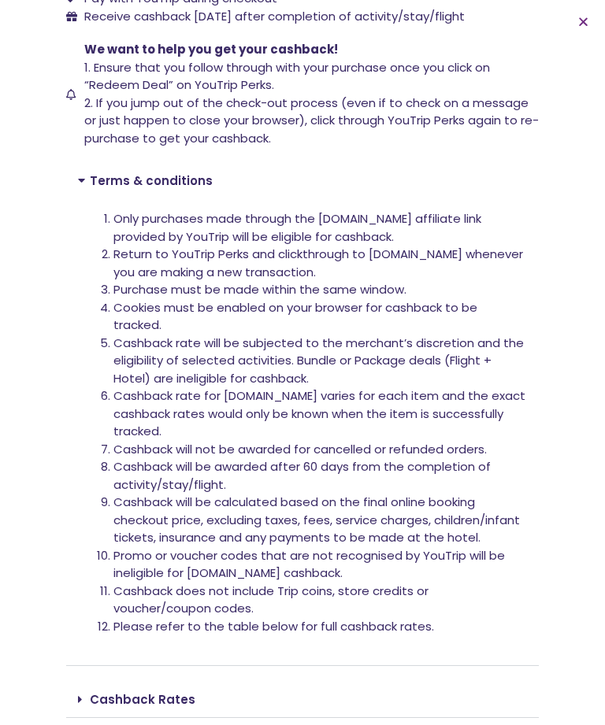 This screenshot has height=725, width=605. Describe the element at coordinates (302, 700) in the screenshot. I see `div: Cashback Rates` at that location.